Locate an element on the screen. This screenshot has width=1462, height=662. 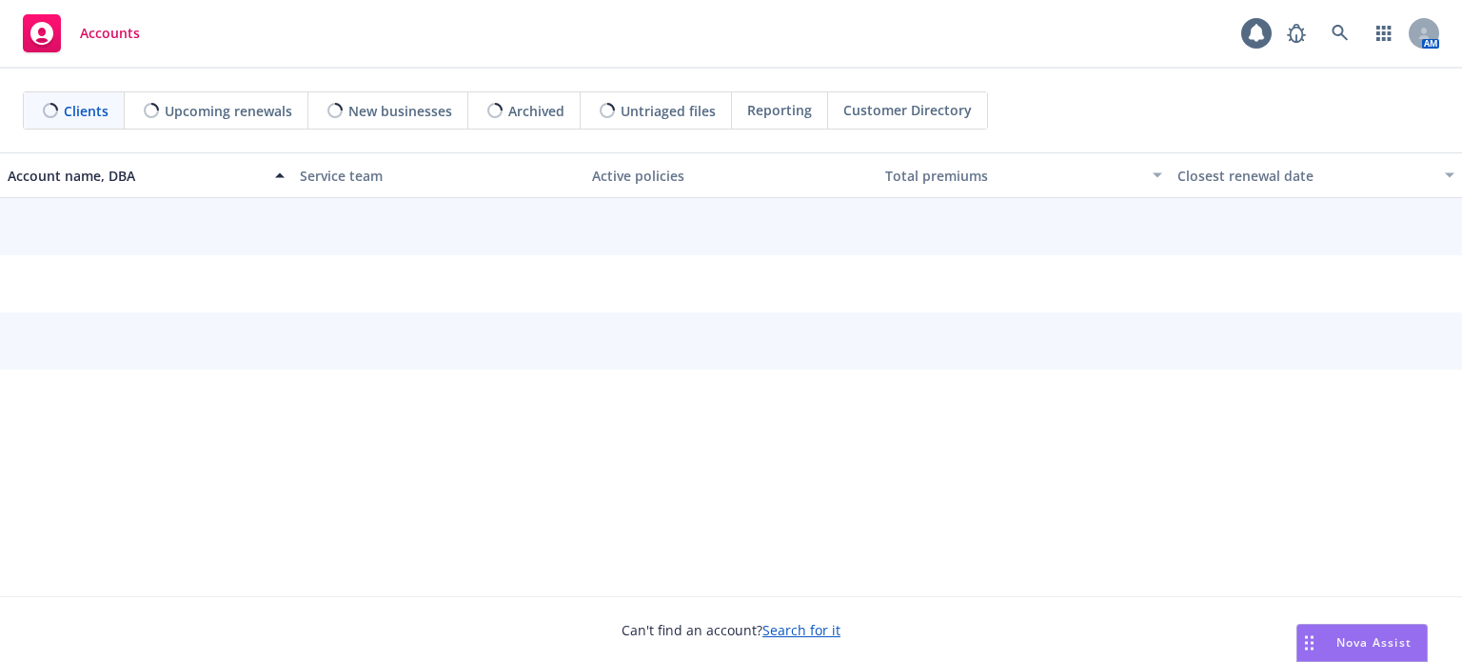
button: Nova Assist is located at coordinates (1362, 643).